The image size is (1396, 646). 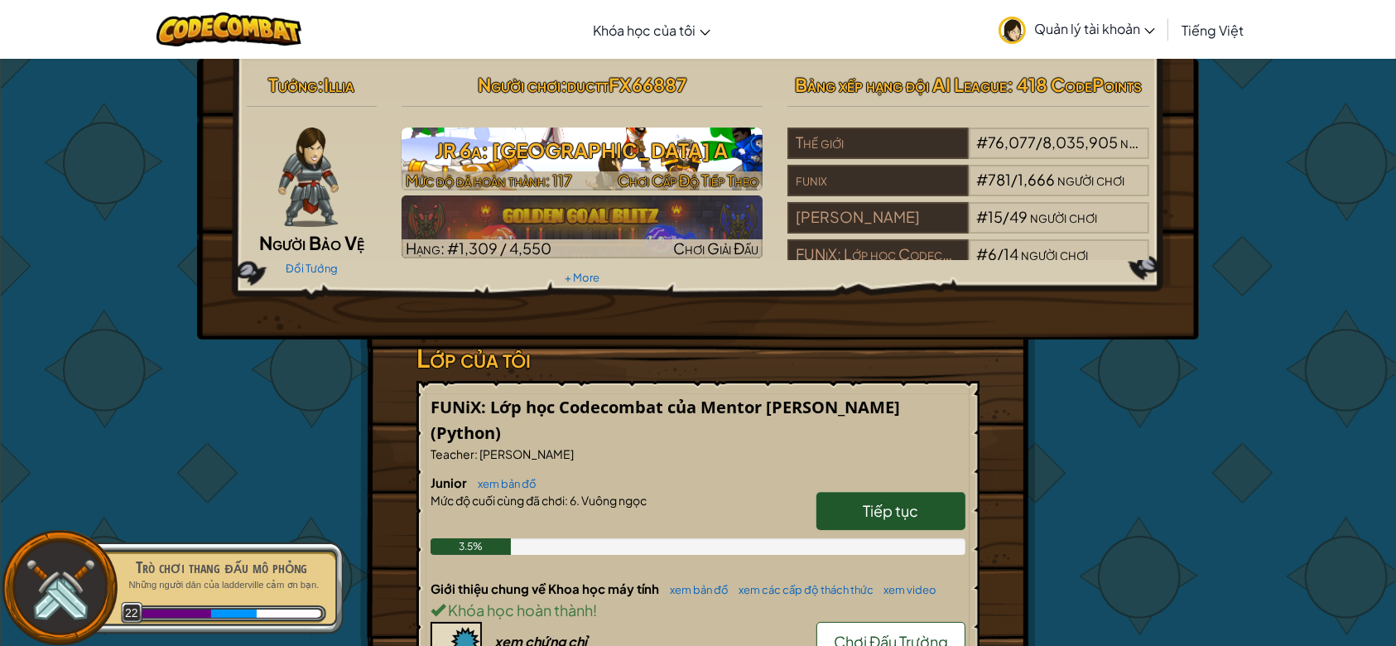 I want to click on img: guardian-pose.png, so click(x=308, y=177).